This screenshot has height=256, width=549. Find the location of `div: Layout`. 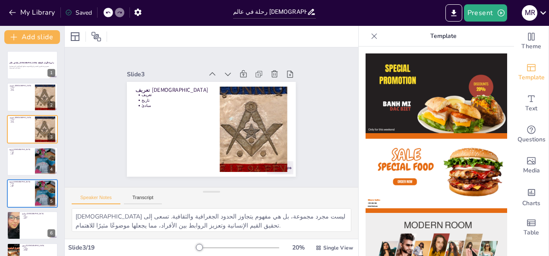

div: Layout is located at coordinates (75, 37).